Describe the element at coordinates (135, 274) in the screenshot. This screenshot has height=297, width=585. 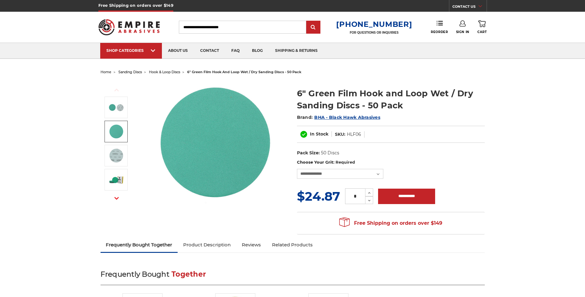
I see `span: Frequently Bought` at that location.